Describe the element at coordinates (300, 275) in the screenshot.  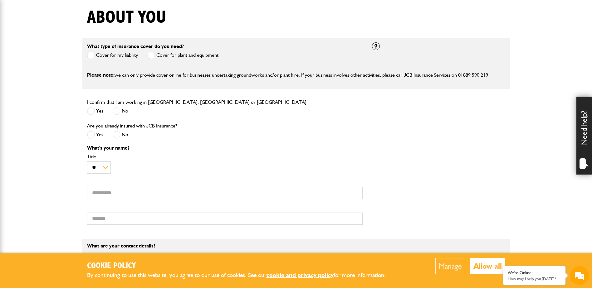
I see `a: cookie and privacy policy` at that location.